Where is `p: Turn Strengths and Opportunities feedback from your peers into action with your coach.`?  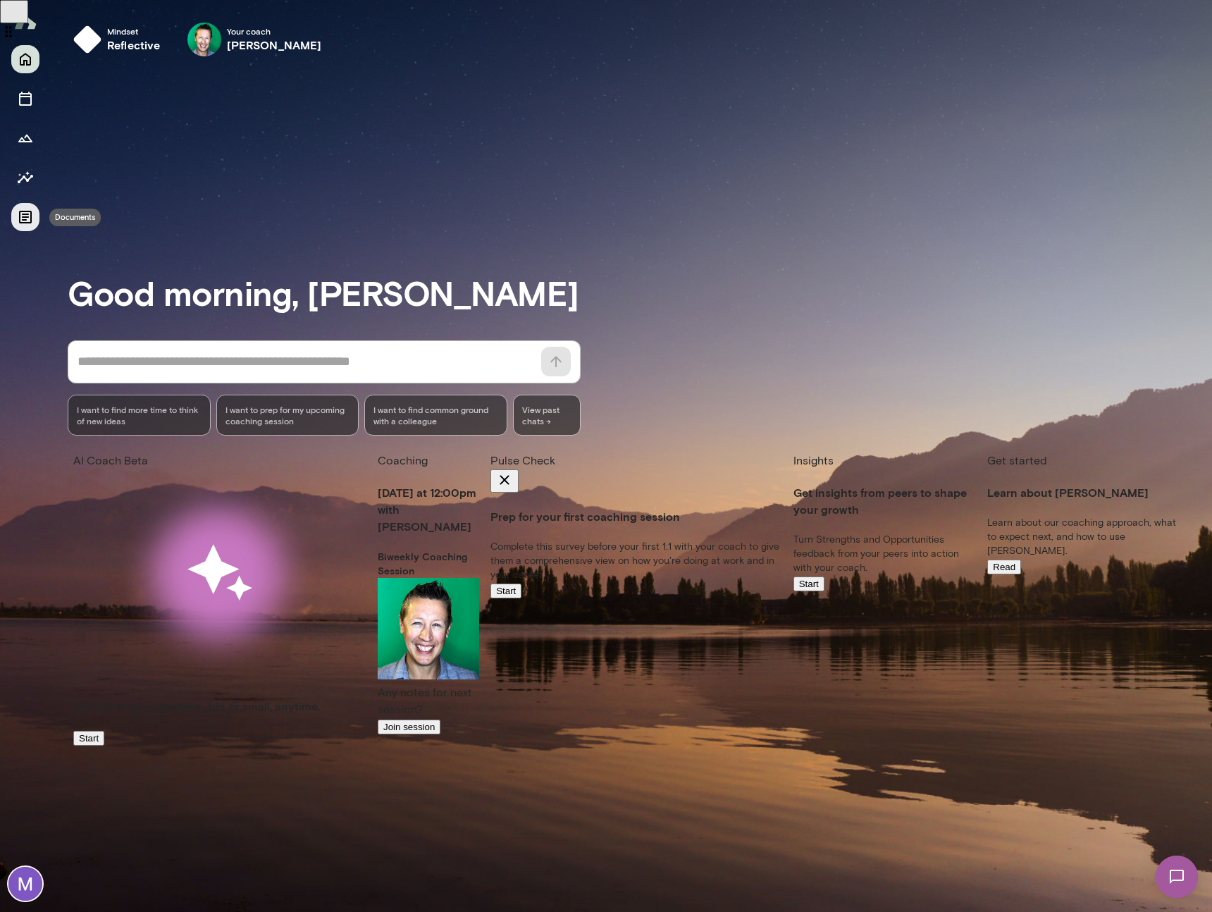
p: Turn Strengths and Opportunities feedback from your peers into action with your coach. is located at coordinates (885, 554).